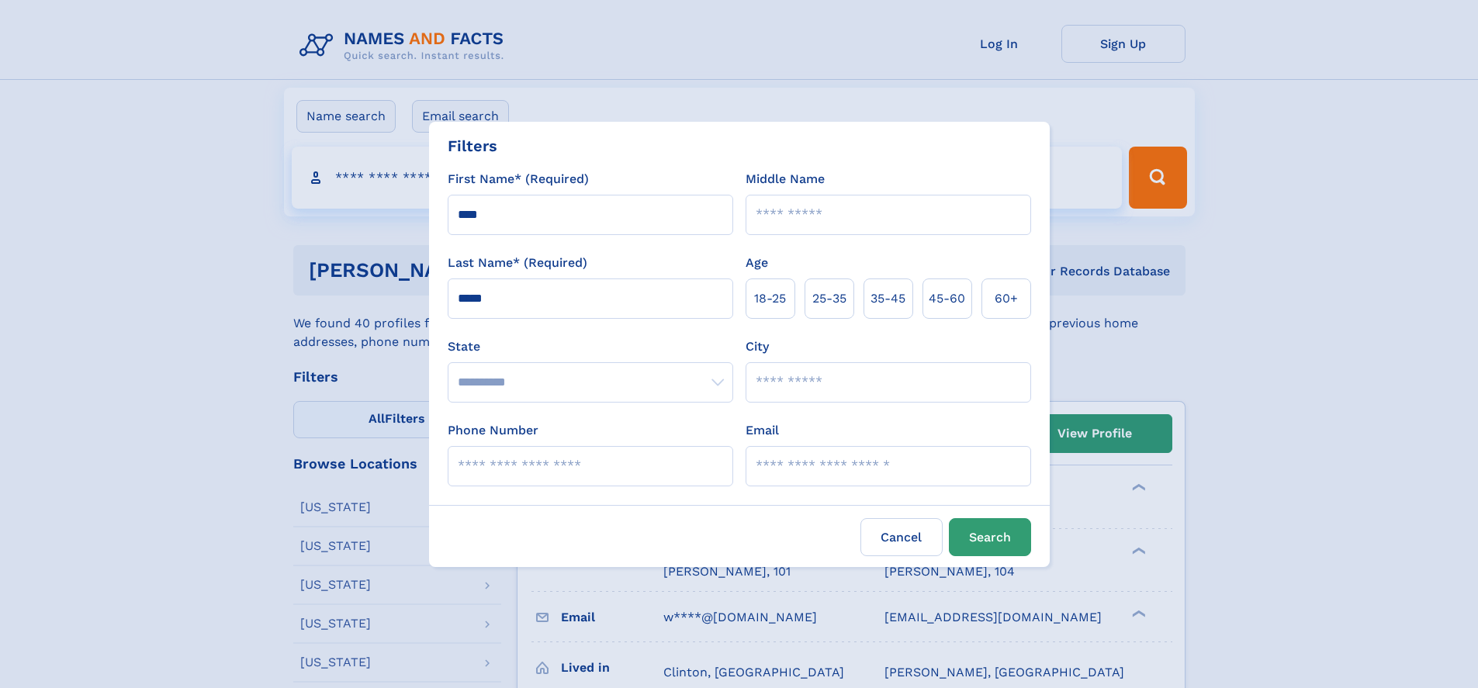 This screenshot has height=688, width=1478. What do you see at coordinates (473, 146) in the screenshot?
I see `div: Filters` at bounding box center [473, 146].